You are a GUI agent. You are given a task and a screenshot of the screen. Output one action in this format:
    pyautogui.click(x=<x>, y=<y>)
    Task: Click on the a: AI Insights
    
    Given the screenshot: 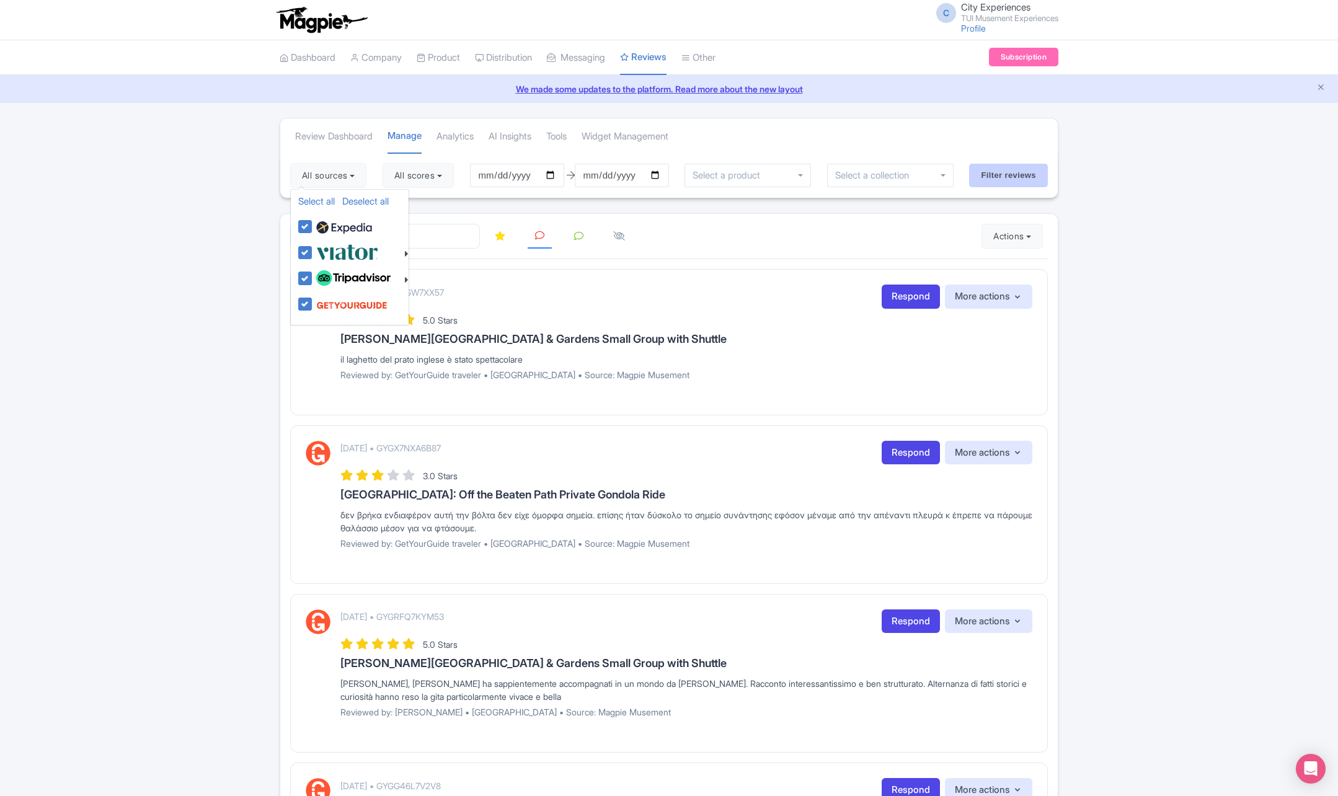 What is the action you would take?
    pyautogui.click(x=510, y=136)
    